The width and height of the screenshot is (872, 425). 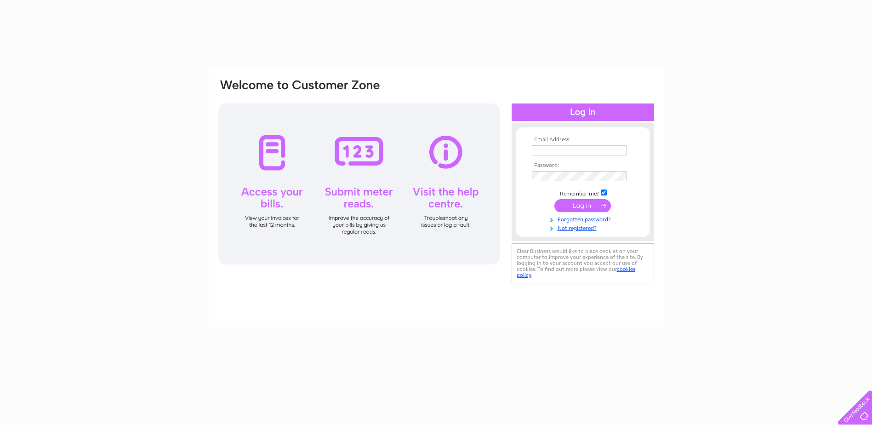 What do you see at coordinates (584, 218) in the screenshot?
I see `a: Forgotten password?` at bounding box center [584, 218].